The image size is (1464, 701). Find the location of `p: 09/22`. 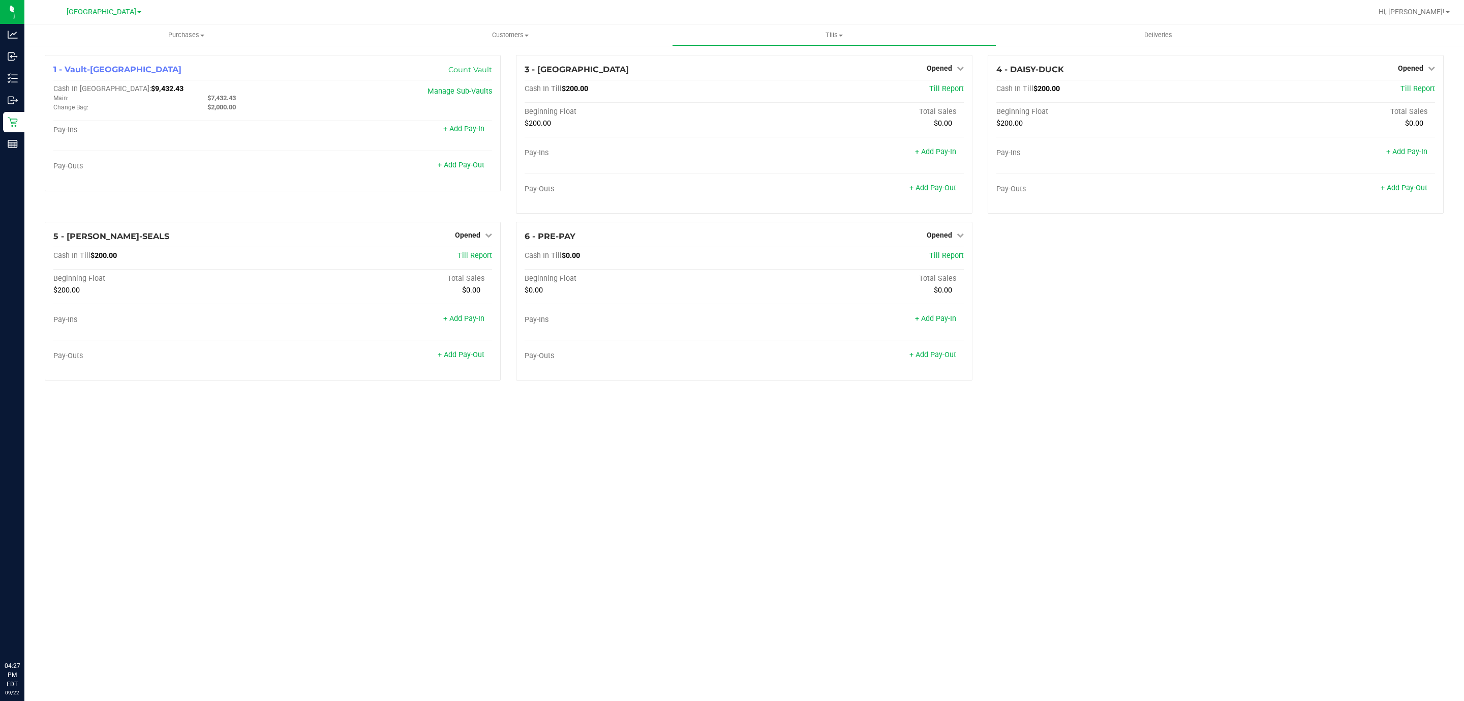

p: 09/22 is located at coordinates (12, 692).